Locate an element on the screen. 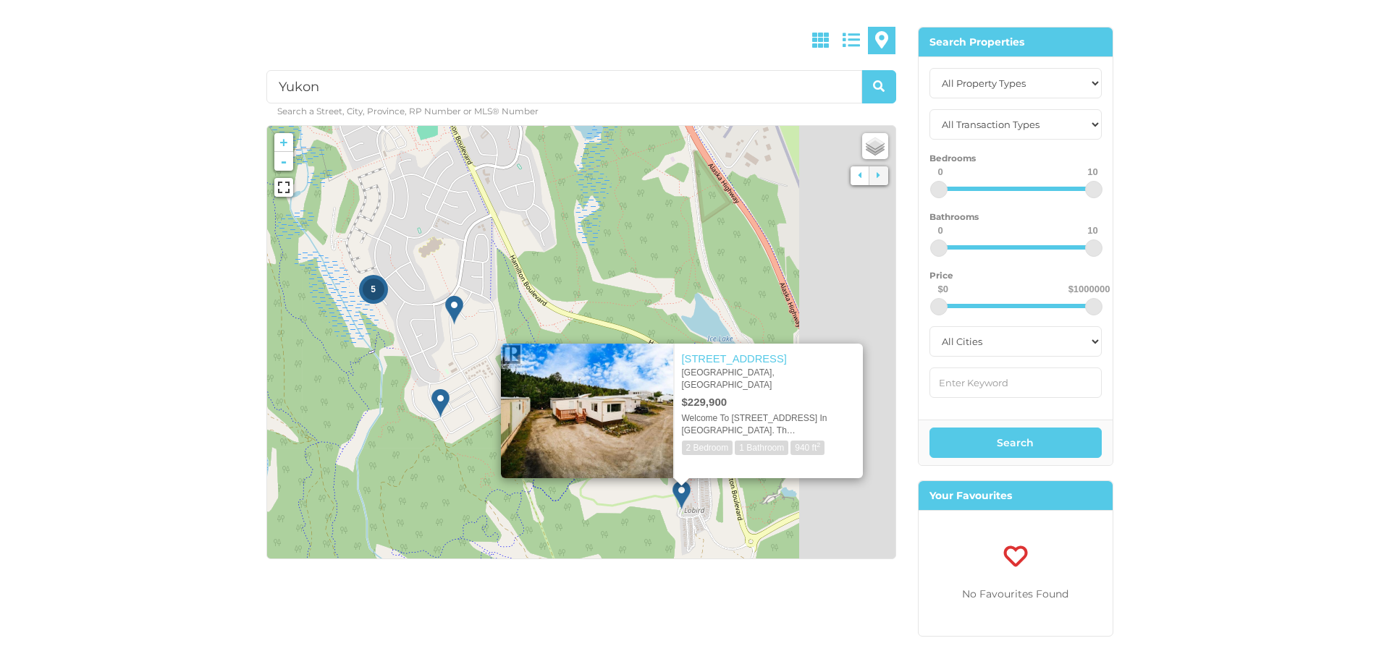 This screenshot has height=659, width=1379. img: 15-200 LOBIRD ROAD, 15-200 LOBIRD ROAD, Yukon is located at coordinates (587, 411).